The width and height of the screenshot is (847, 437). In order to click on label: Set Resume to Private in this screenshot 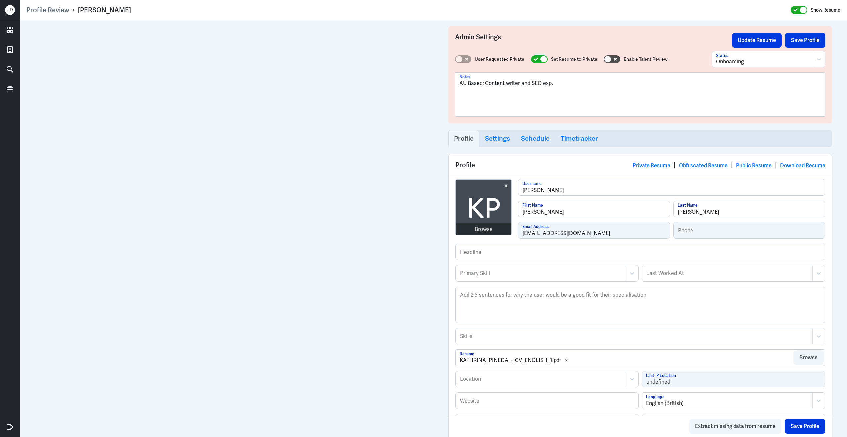, I will do `click(574, 59)`.